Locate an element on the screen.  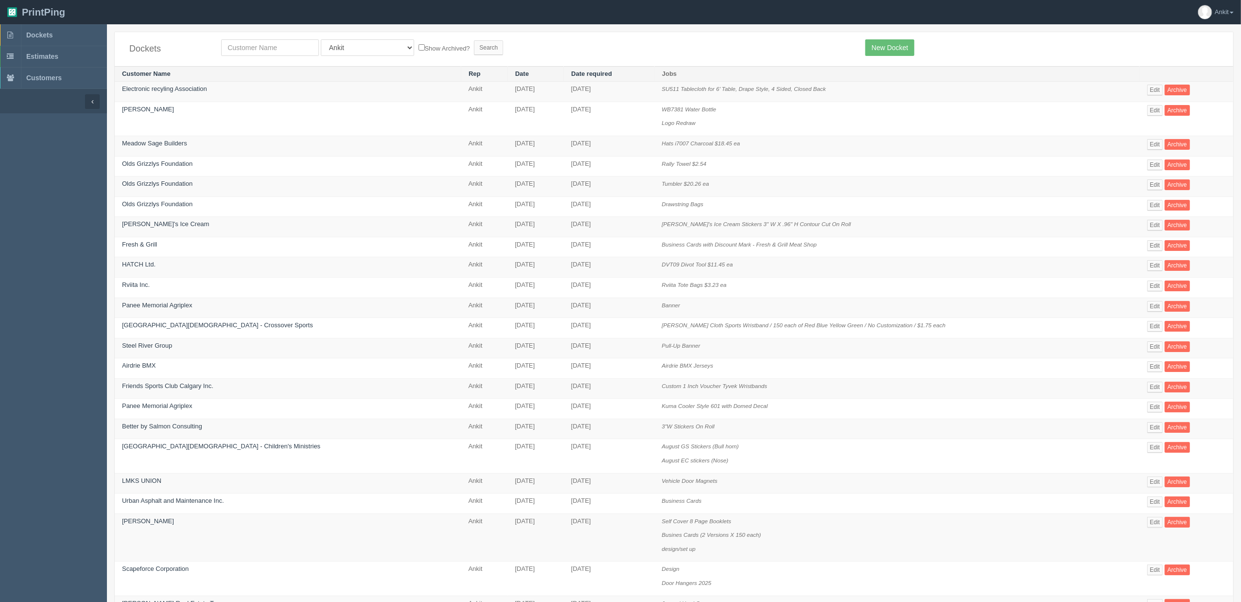
i: WB7381 Water Bottle is located at coordinates (689, 109).